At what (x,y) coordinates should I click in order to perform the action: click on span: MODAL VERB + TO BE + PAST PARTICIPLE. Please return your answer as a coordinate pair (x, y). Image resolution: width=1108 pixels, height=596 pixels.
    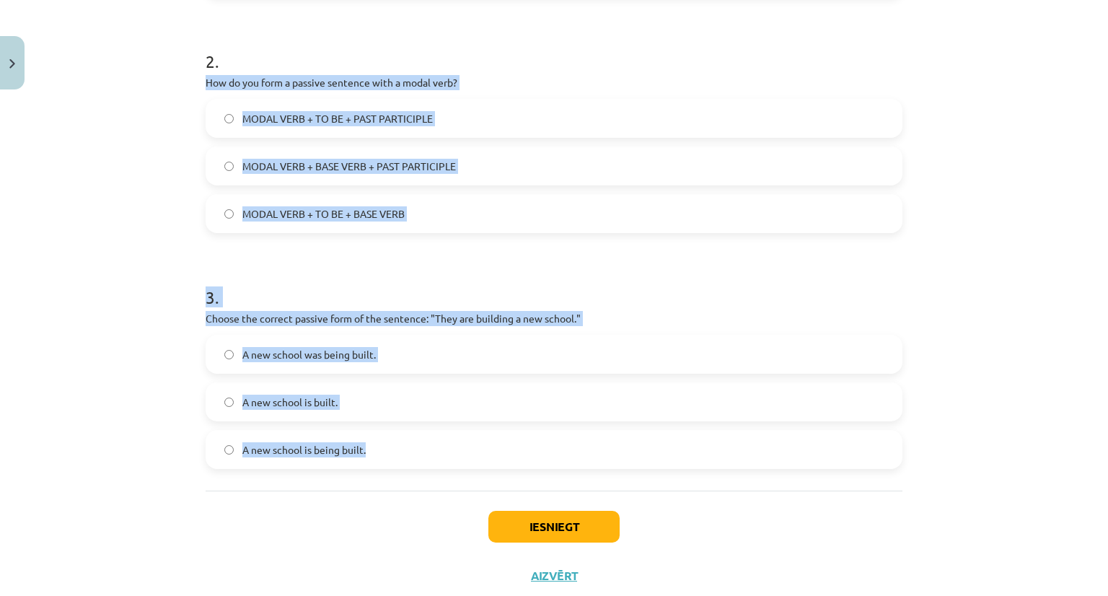
    Looking at the image, I should click on (338, 118).